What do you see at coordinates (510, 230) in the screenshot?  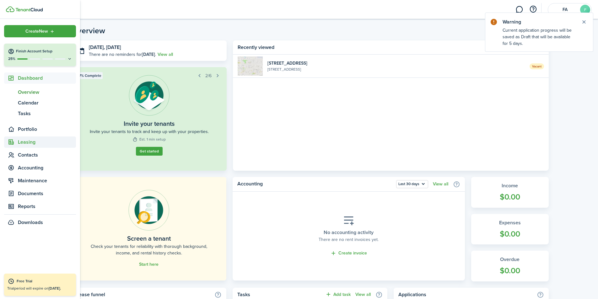 I see `a: Expenses$0.00` at bounding box center [510, 230].